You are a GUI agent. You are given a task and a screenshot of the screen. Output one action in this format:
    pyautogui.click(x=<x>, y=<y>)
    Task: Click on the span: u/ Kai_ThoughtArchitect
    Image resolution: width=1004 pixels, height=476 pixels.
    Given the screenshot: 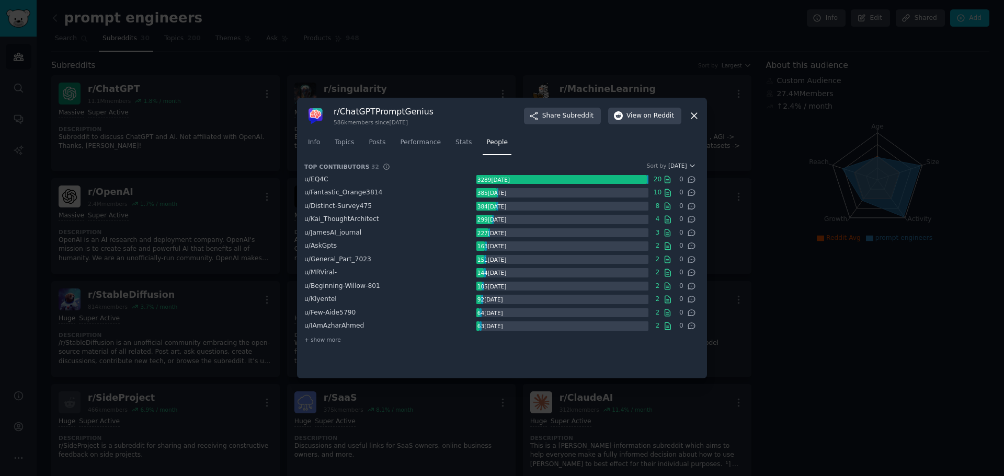 What is the action you would take?
    pyautogui.click(x=341, y=219)
    